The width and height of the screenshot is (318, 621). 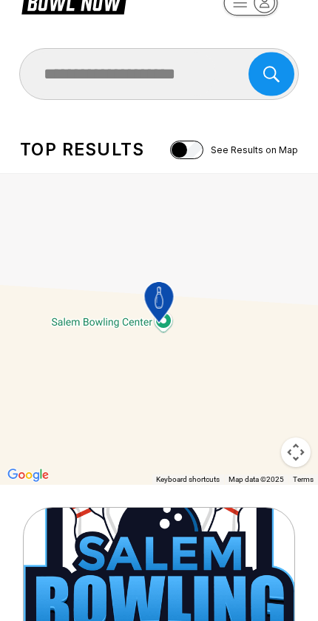 What do you see at coordinates (296, 453) in the screenshot?
I see `button: Map camera controls` at bounding box center [296, 453].